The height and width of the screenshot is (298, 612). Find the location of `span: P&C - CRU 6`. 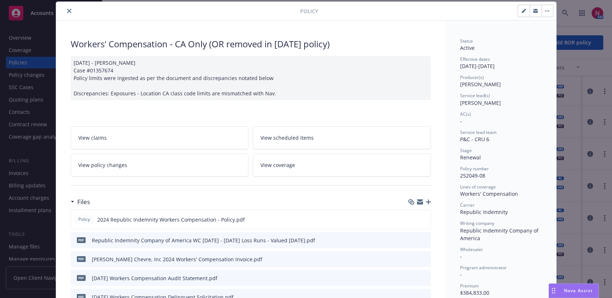

span: P&C - CRU 6 is located at coordinates (474, 139).